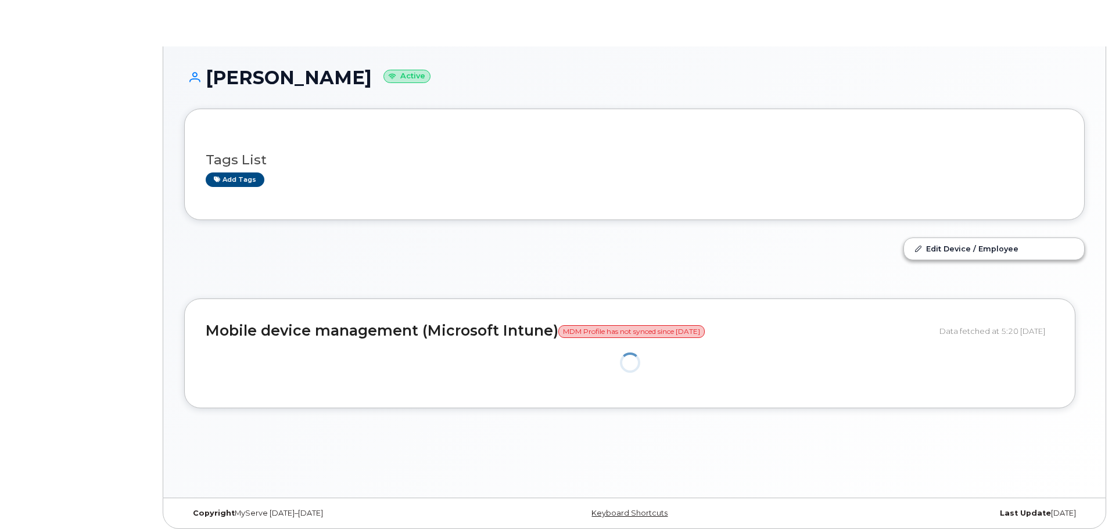  Describe the element at coordinates (568, 331) in the screenshot. I see `h2: Mobile device management (Microsoft Intune)` at that location.